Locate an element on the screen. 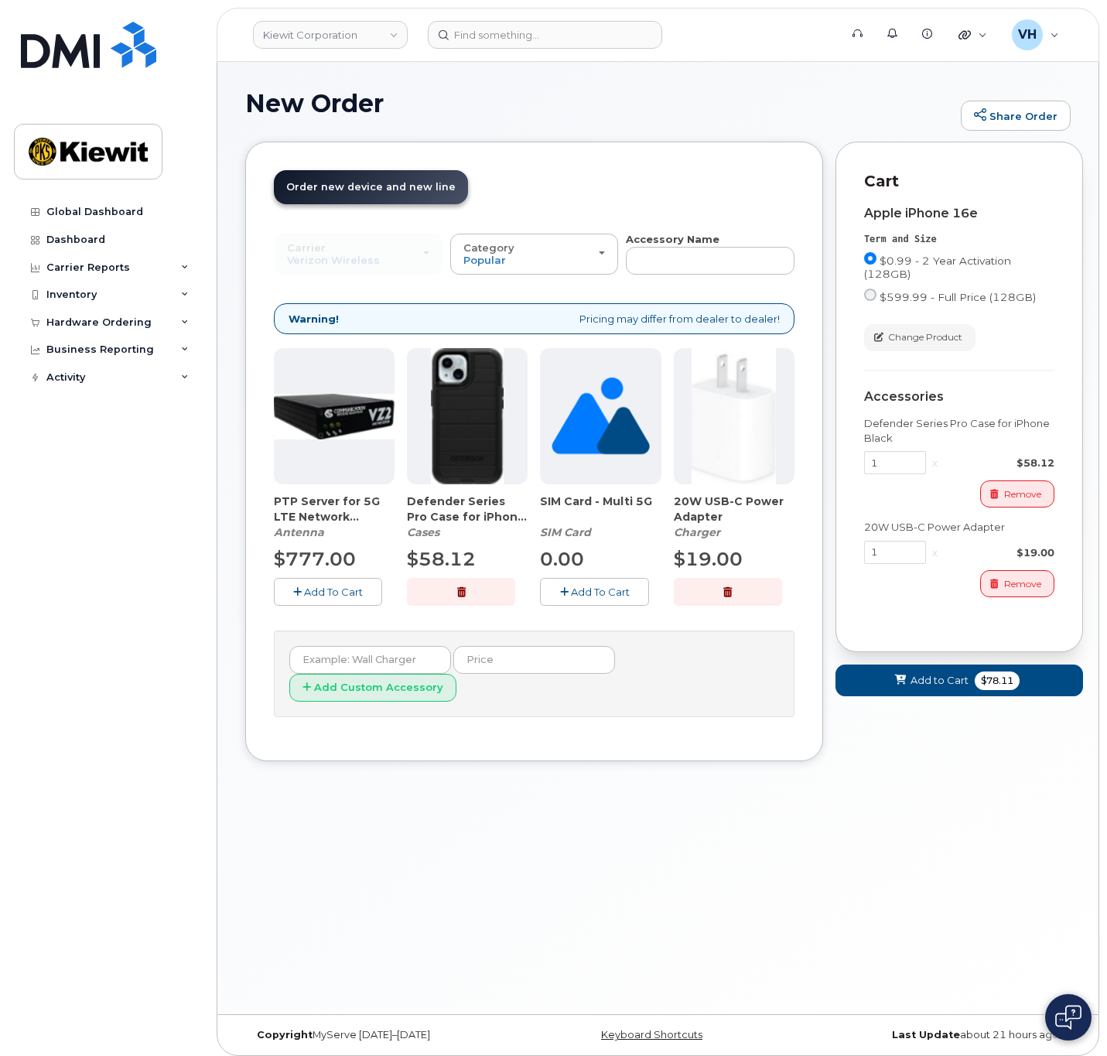 The width and height of the screenshot is (1107, 1056). strong: Accessory Name is located at coordinates (672, 239).